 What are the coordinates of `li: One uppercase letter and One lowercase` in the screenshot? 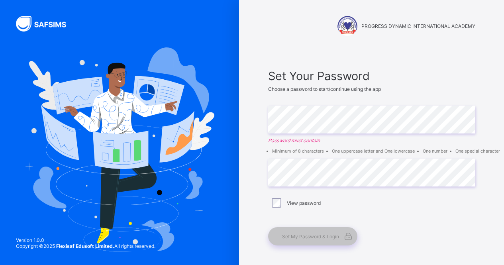 It's located at (373, 151).